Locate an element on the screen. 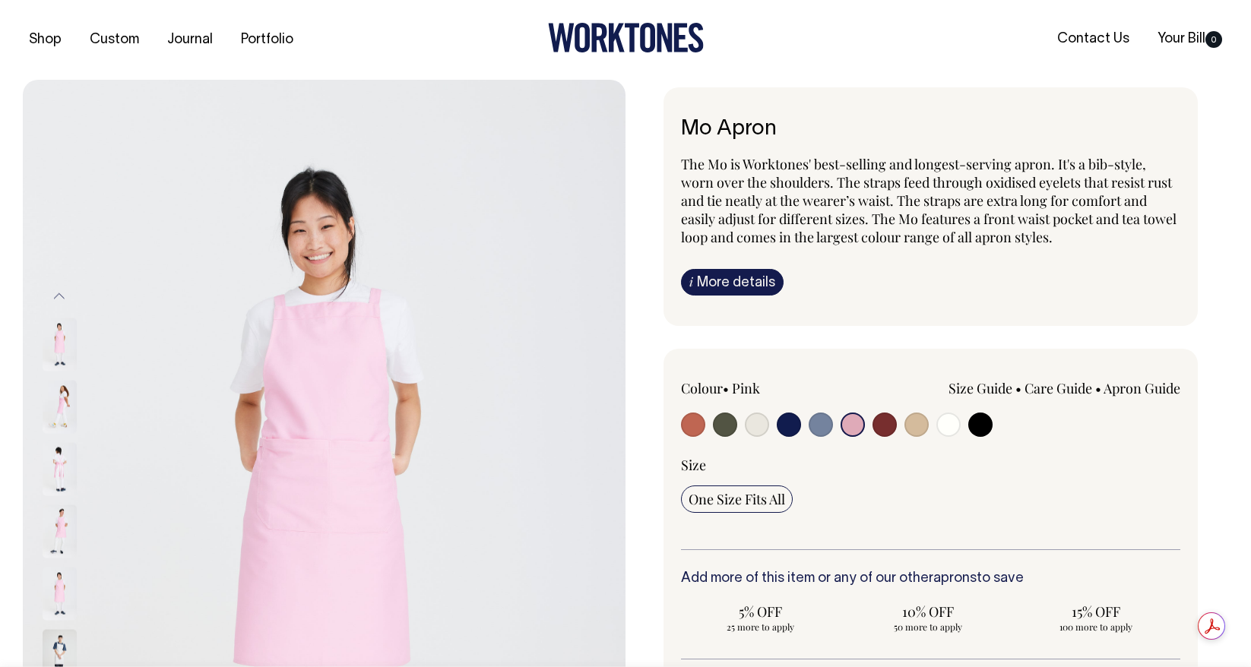  div: Colour is located at coordinates (780, 388).